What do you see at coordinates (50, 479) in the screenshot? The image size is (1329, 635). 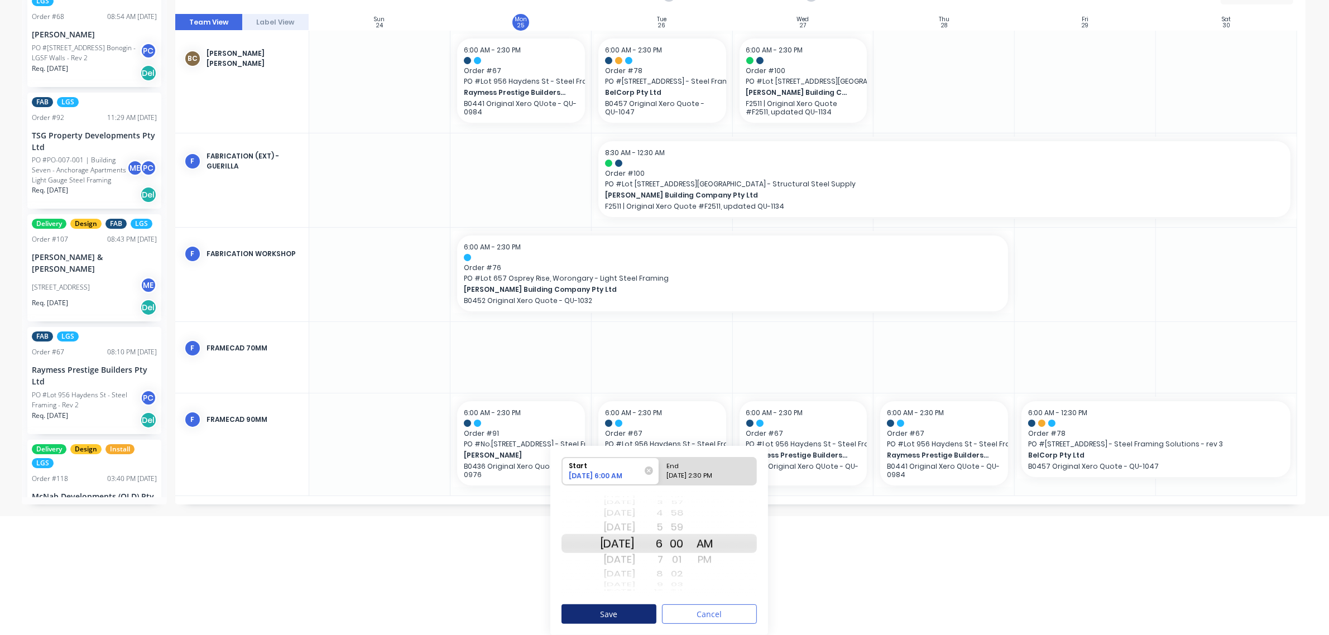 I see `div: Order # 118` at bounding box center [50, 479].